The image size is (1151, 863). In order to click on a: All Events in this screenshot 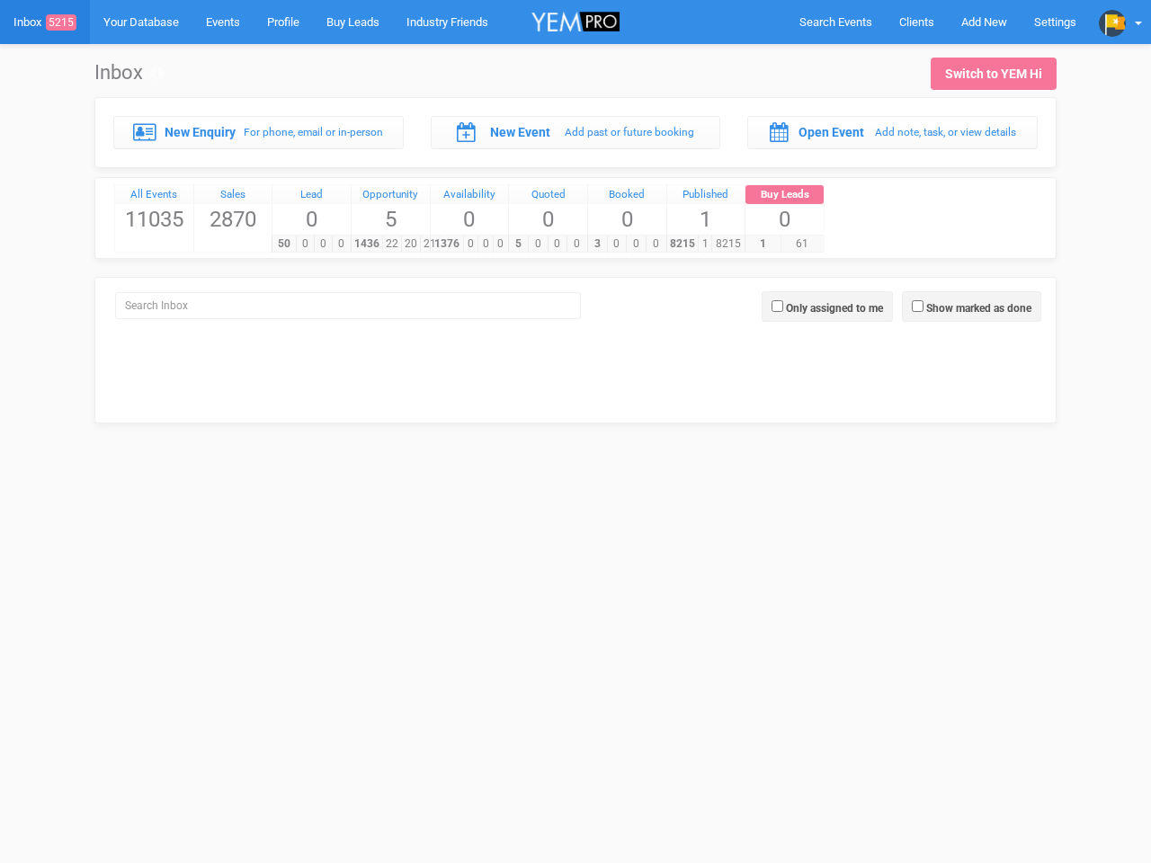, I will do `click(154, 195)`.